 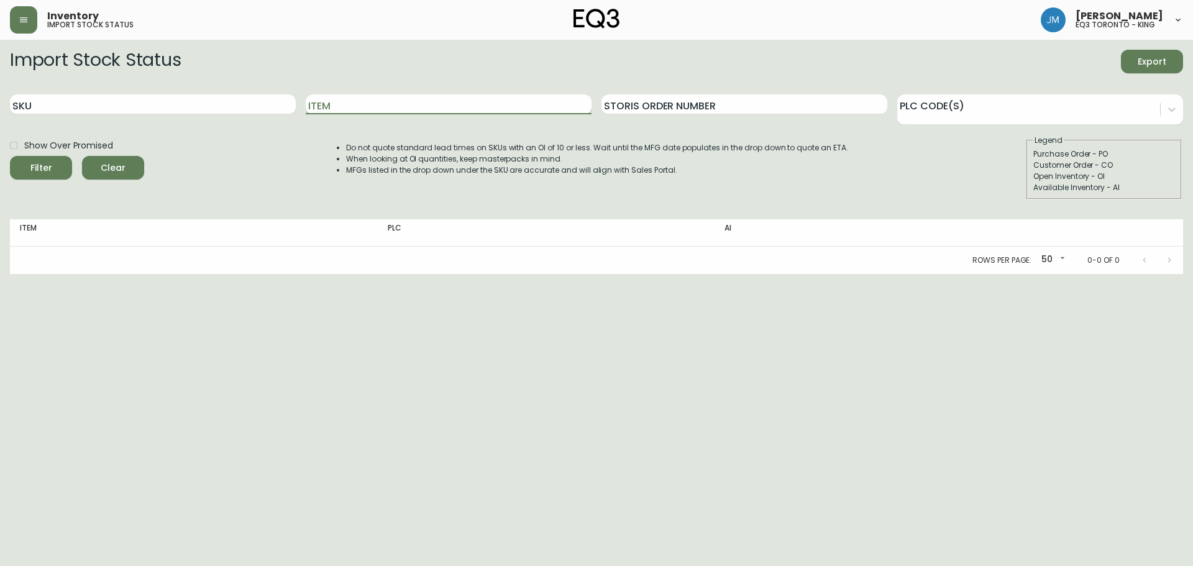 What do you see at coordinates (113, 168) in the screenshot?
I see `span: Clear` at bounding box center [113, 168].